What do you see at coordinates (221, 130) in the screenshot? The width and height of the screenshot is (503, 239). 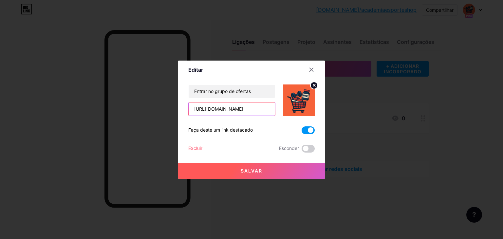 I see `font: Faça deste um link destacado` at bounding box center [221, 130].